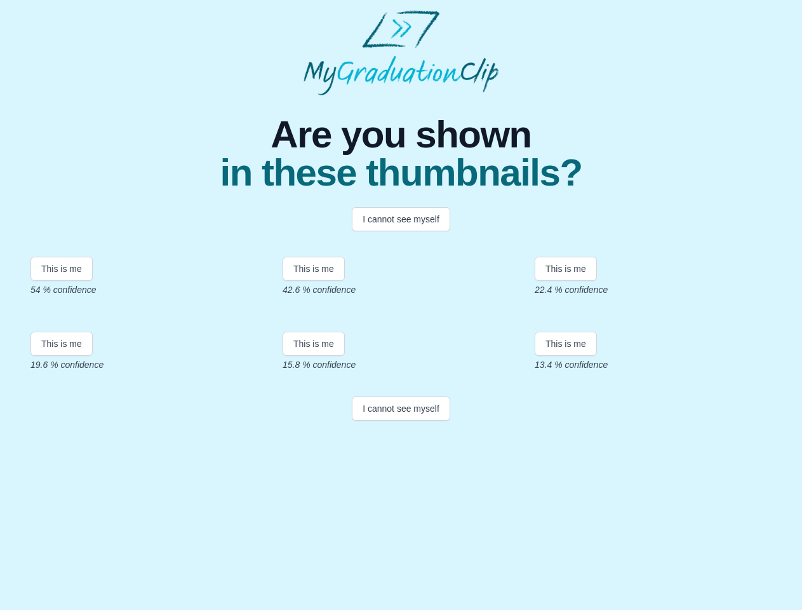 The height and width of the screenshot is (610, 802). Describe the element at coordinates (401, 365) in the screenshot. I see `p: 15.8 % confidence` at that location.